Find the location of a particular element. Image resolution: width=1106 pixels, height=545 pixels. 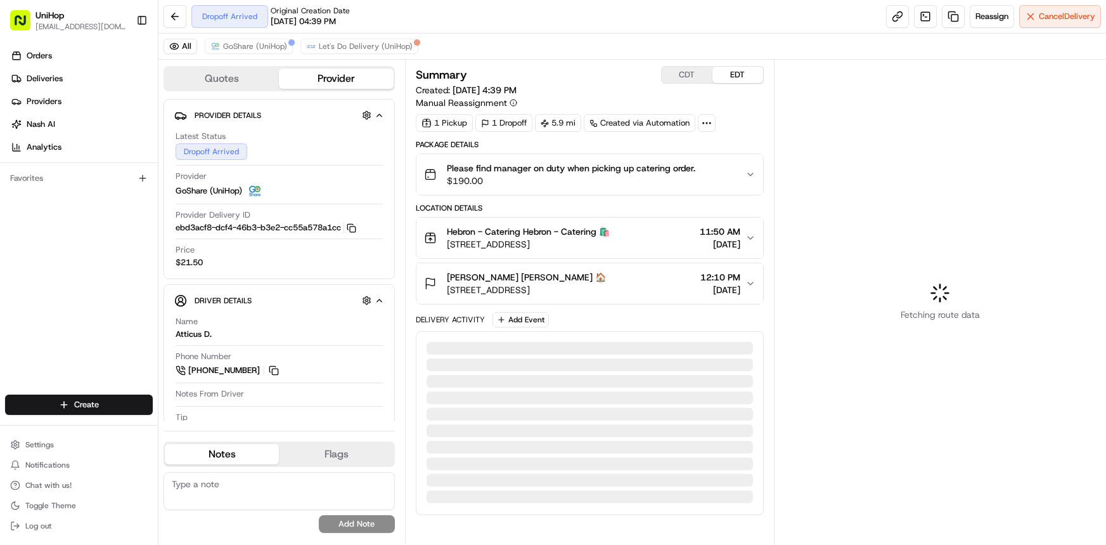

button: Settings is located at coordinates (79, 444).